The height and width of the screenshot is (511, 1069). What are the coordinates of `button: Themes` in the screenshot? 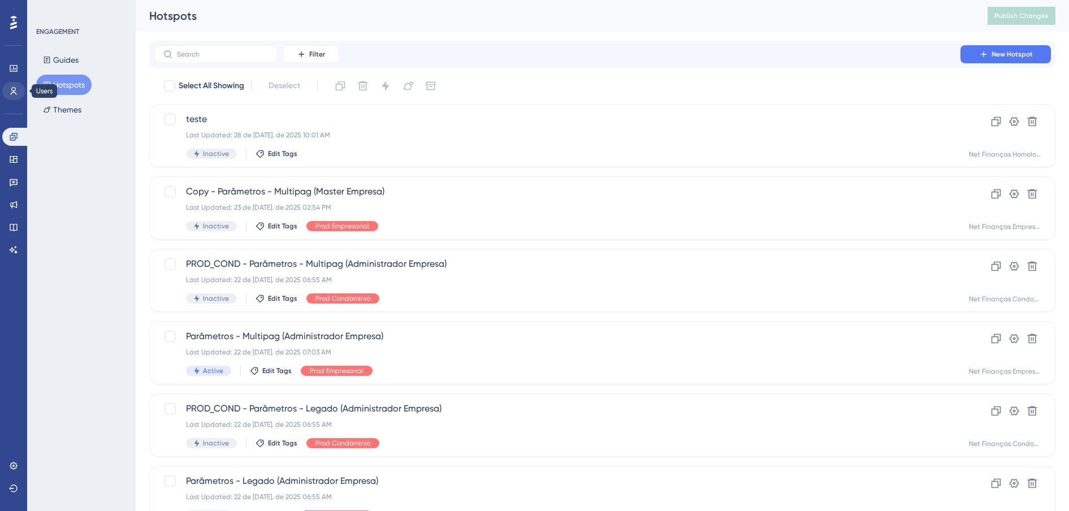 It's located at (62, 110).